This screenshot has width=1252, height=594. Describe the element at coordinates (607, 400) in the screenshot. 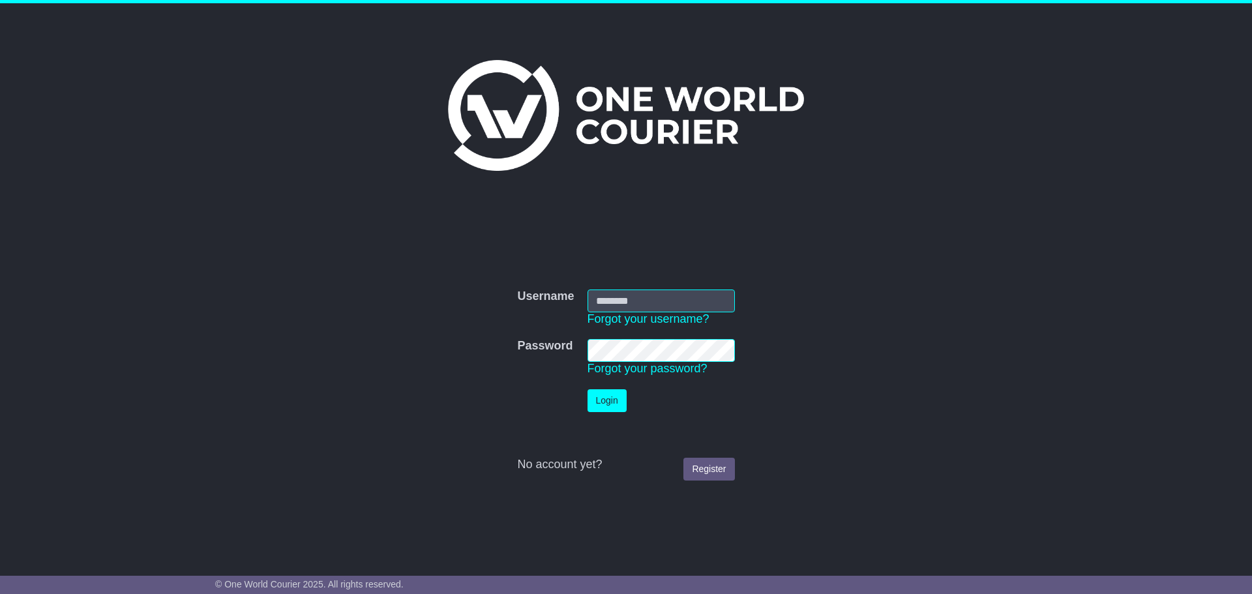

I see `button: Login` at that location.